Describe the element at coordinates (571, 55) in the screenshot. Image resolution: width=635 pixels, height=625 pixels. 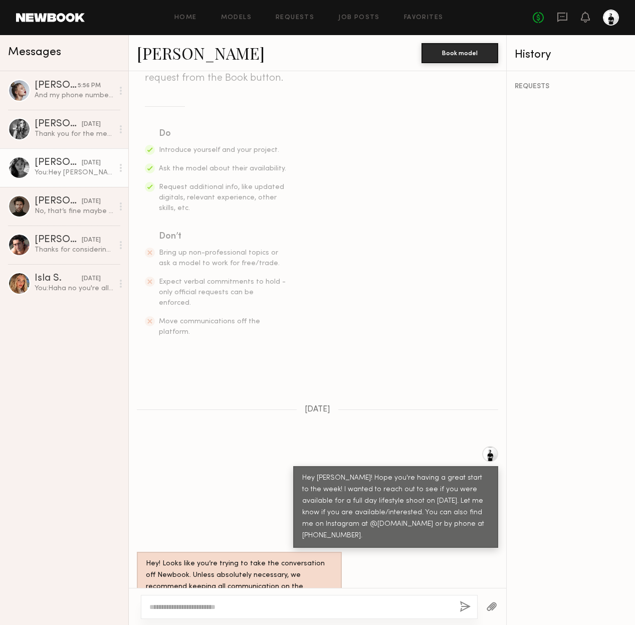
I see `div: History` at that location.